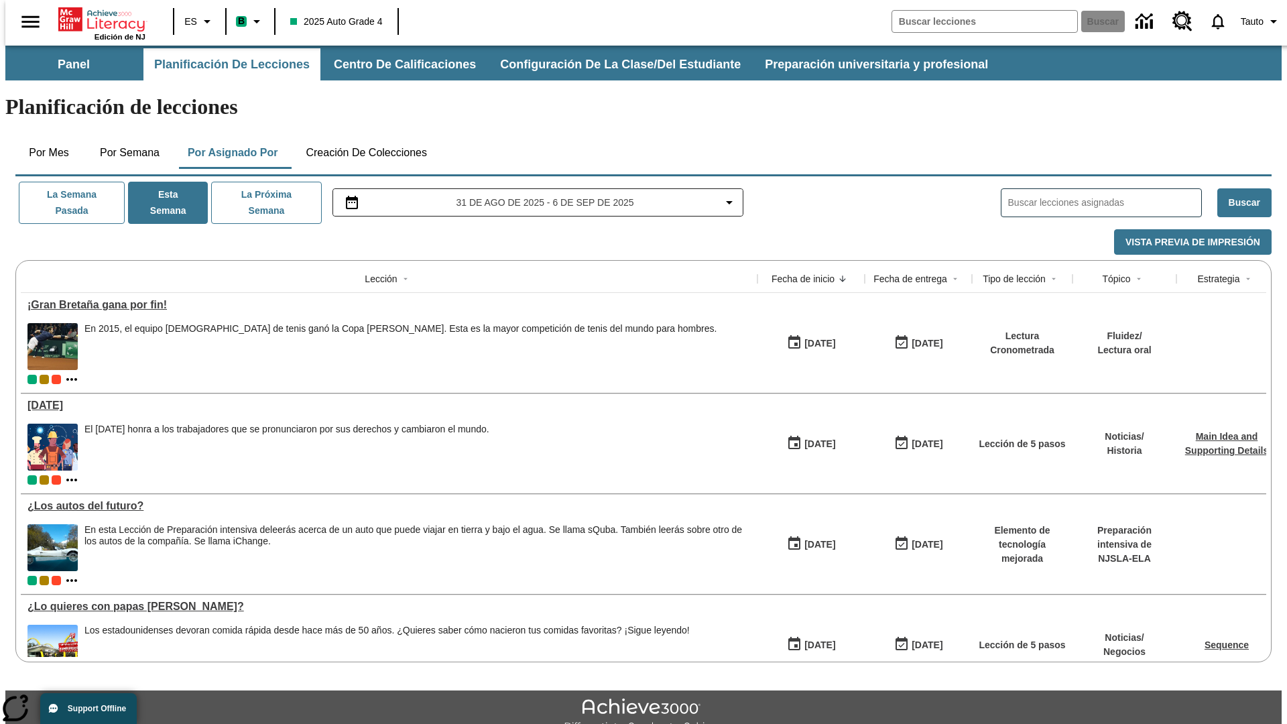 This screenshot has width=1287, height=724. What do you see at coordinates (918, 645) in the screenshot?
I see `button: 07/20/26: Último día en que podrá accederse la lección` at bounding box center [918, 645].